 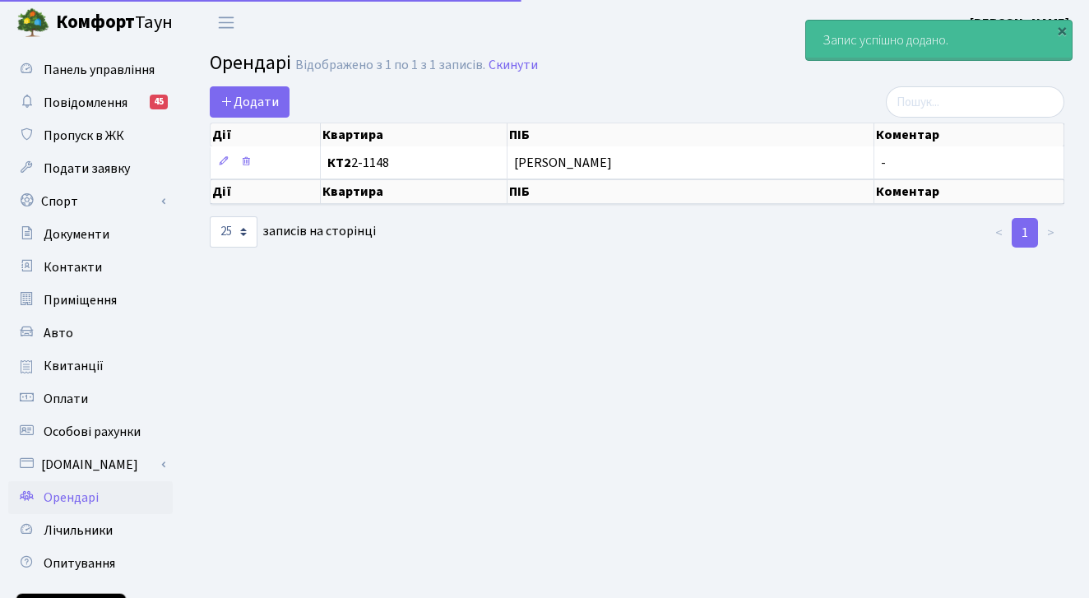 What do you see at coordinates (72, 267) in the screenshot?
I see `span: Контакти` at bounding box center [72, 267].